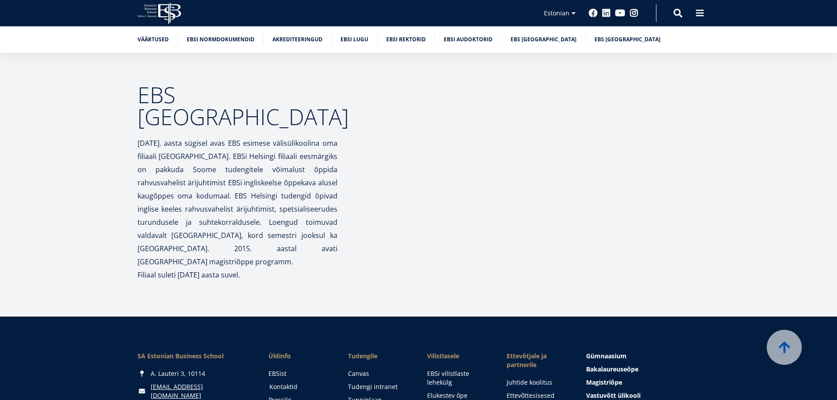 The width and height of the screenshot is (837, 400). What do you see at coordinates (606, 13) in the screenshot?
I see `a: Linkedin` at bounding box center [606, 13].